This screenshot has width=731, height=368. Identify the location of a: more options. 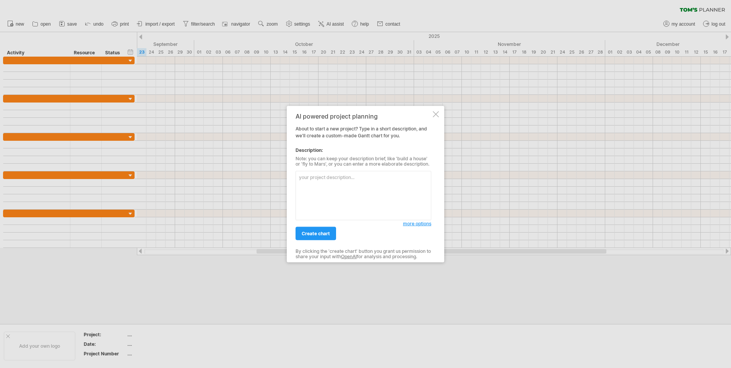
(417, 224).